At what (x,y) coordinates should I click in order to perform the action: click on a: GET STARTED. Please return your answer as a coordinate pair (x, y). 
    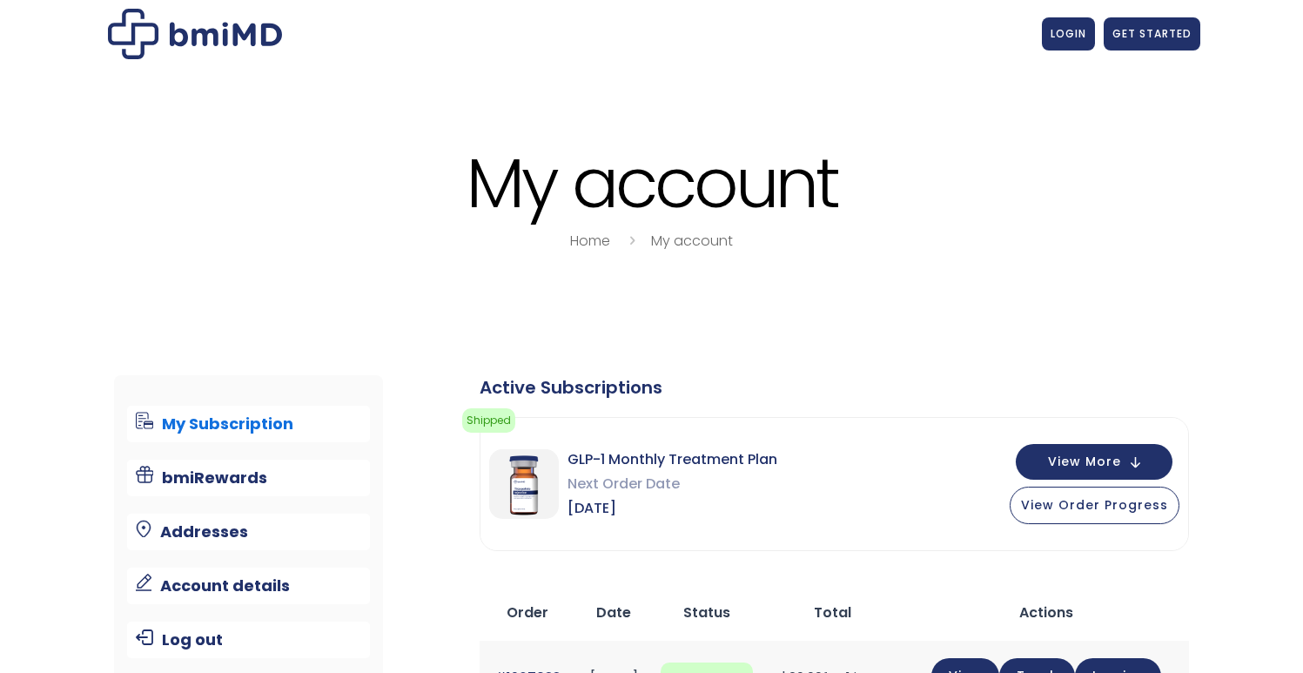
    Looking at the image, I should click on (1152, 34).